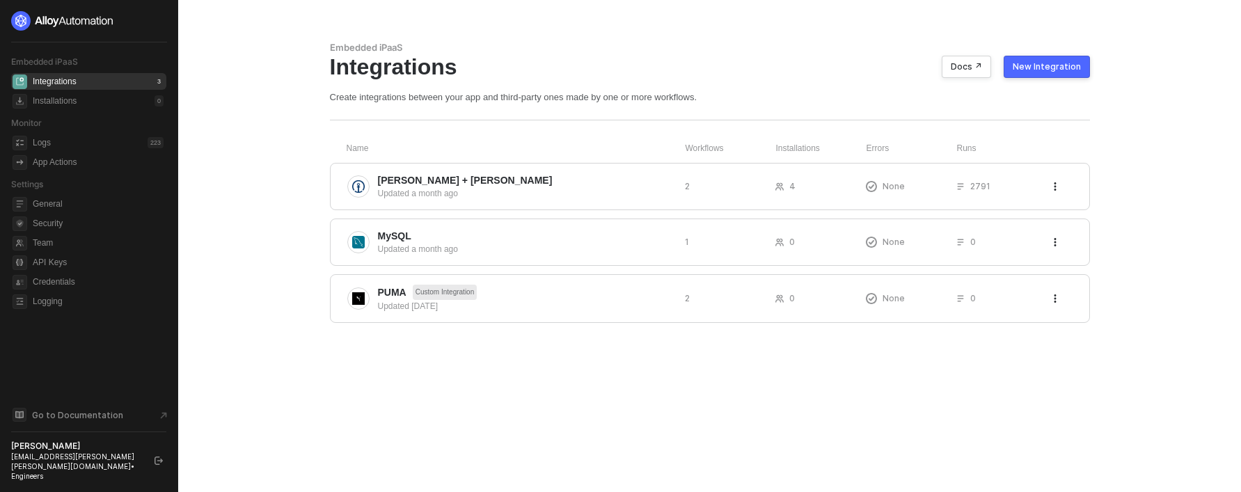  Describe the element at coordinates (27, 184) in the screenshot. I see `span: Settings` at that location.